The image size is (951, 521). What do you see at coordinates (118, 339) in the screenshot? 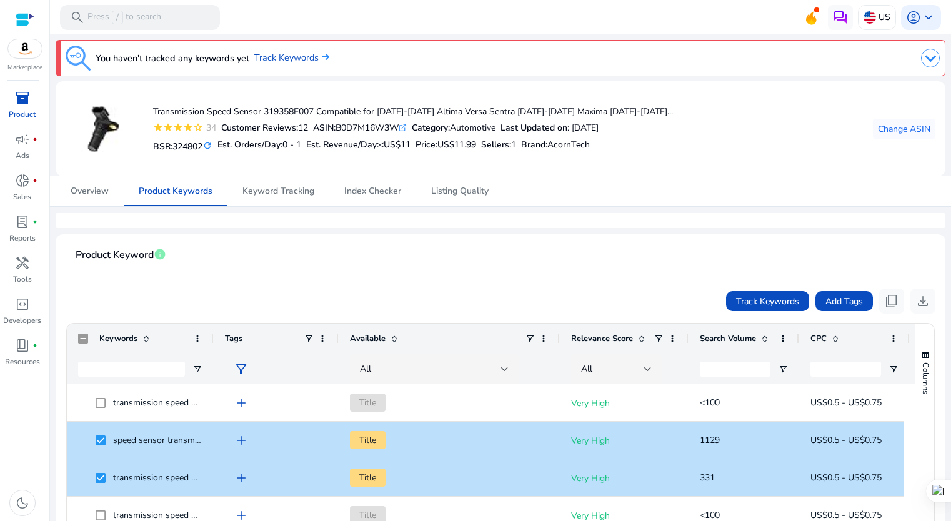
I see `span: Keywords` at bounding box center [118, 339].